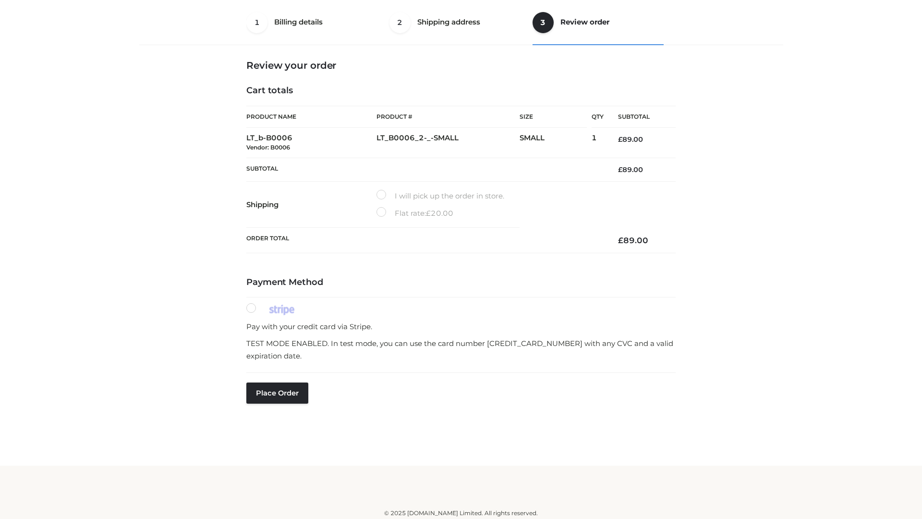 The image size is (922, 519). Describe the element at coordinates (461, 282) in the screenshot. I see `h4: Payment Method` at that location.